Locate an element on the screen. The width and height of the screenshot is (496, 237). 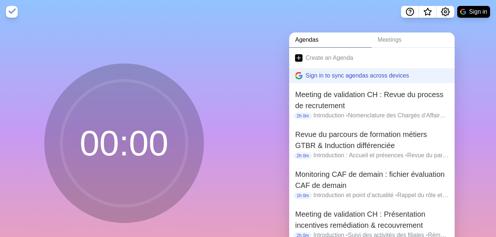
button: Sign in is located at coordinates (473, 12).